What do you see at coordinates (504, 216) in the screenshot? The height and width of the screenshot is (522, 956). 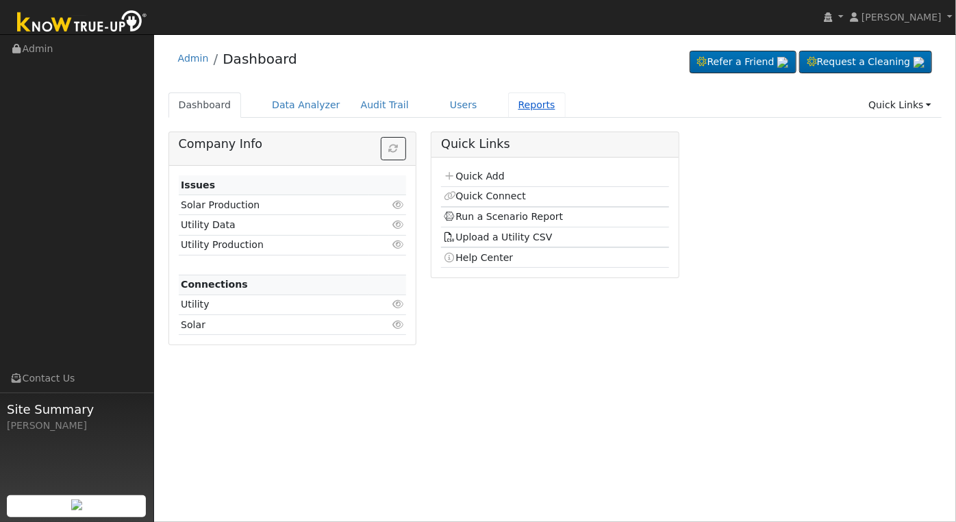 I see `a: Run a Scenario Report` at bounding box center [504, 216].